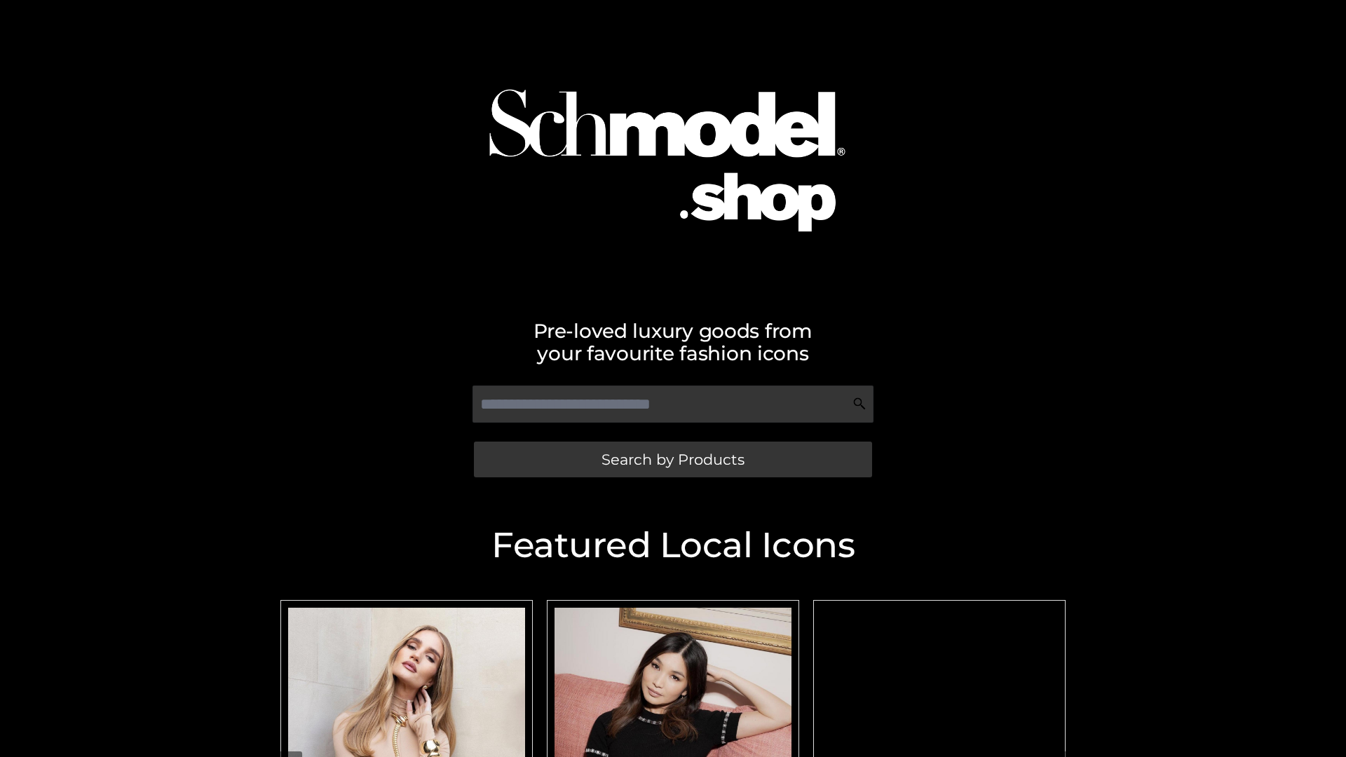 The image size is (1346, 757). Describe the element at coordinates (673, 459) in the screenshot. I see `a: Search by Products` at that location.